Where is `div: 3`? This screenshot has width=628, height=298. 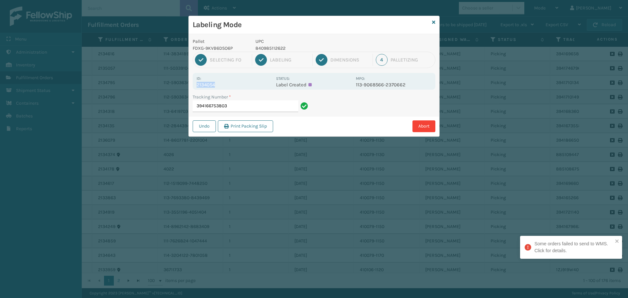
div: 3 is located at coordinates (322, 60).